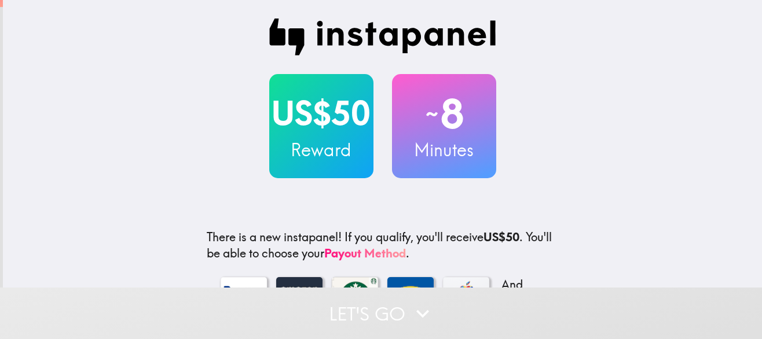 The height and width of the screenshot is (339, 762). Describe the element at coordinates (382, 245) in the screenshot. I see `p: If you qualify, you'll receive . You'll be able to choose your .` at that location.